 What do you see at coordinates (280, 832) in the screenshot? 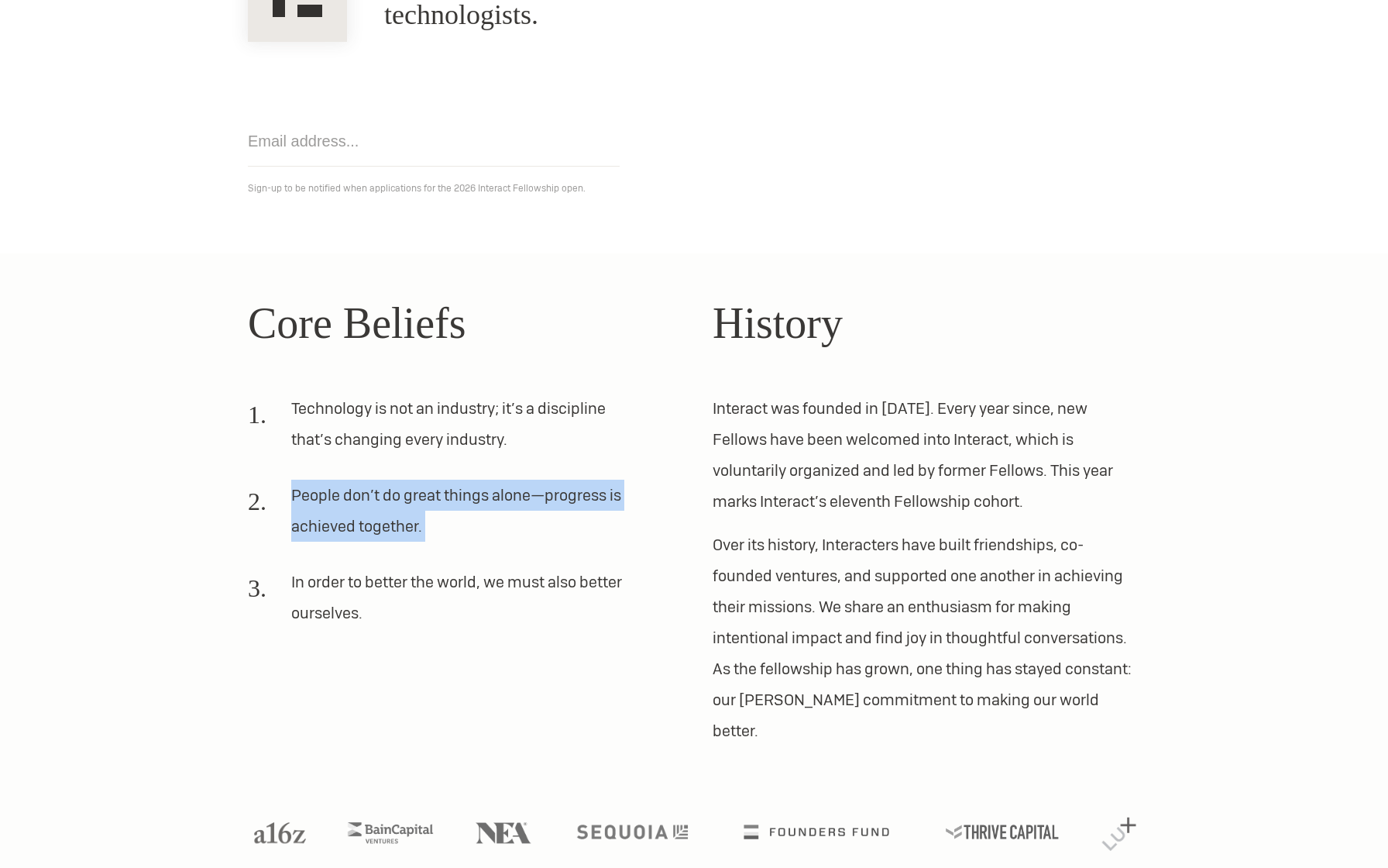
I see `img: A16Z logo` at bounding box center [280, 832].